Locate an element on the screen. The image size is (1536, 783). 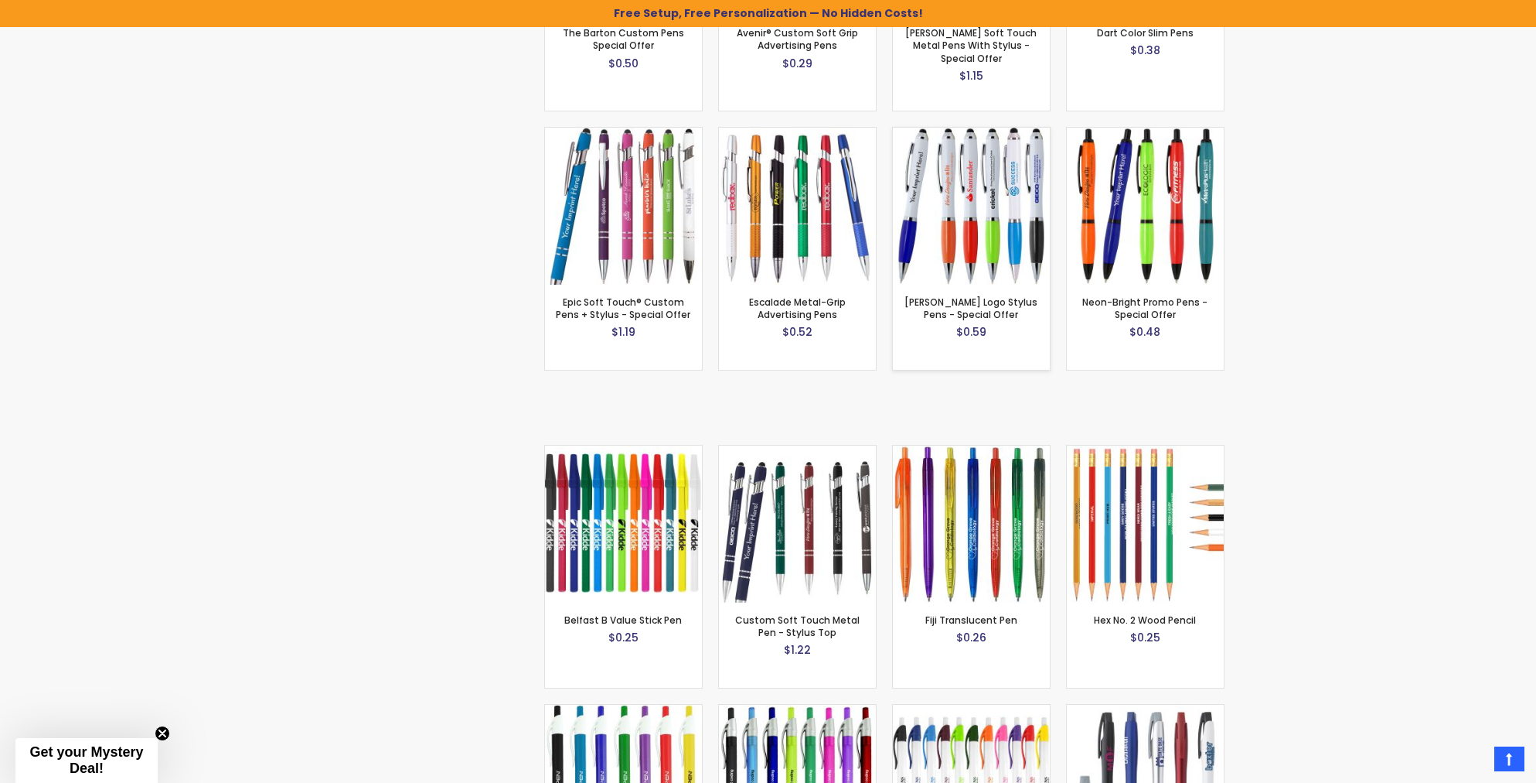
span: $0.38 is located at coordinates (1145, 50).